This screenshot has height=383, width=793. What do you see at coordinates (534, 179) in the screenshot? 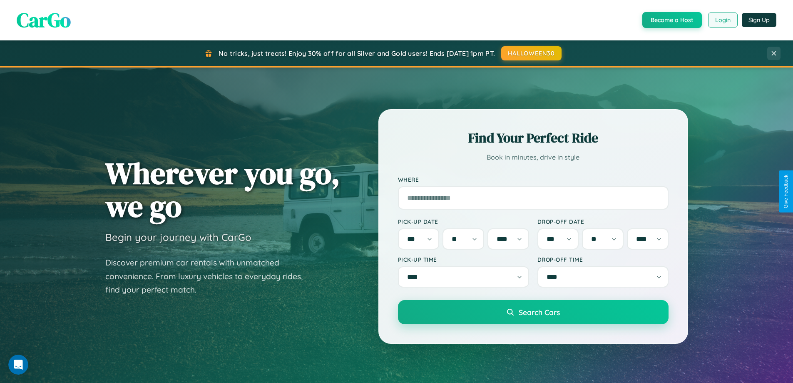
I see `label: Where` at bounding box center [534, 179].